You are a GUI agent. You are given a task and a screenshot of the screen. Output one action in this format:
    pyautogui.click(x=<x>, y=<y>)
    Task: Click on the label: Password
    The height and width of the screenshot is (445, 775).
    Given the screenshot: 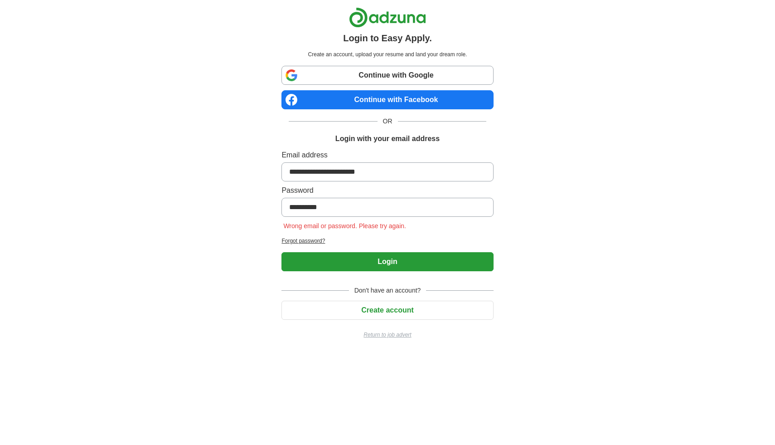 What is the action you would take?
    pyautogui.click(x=387, y=190)
    